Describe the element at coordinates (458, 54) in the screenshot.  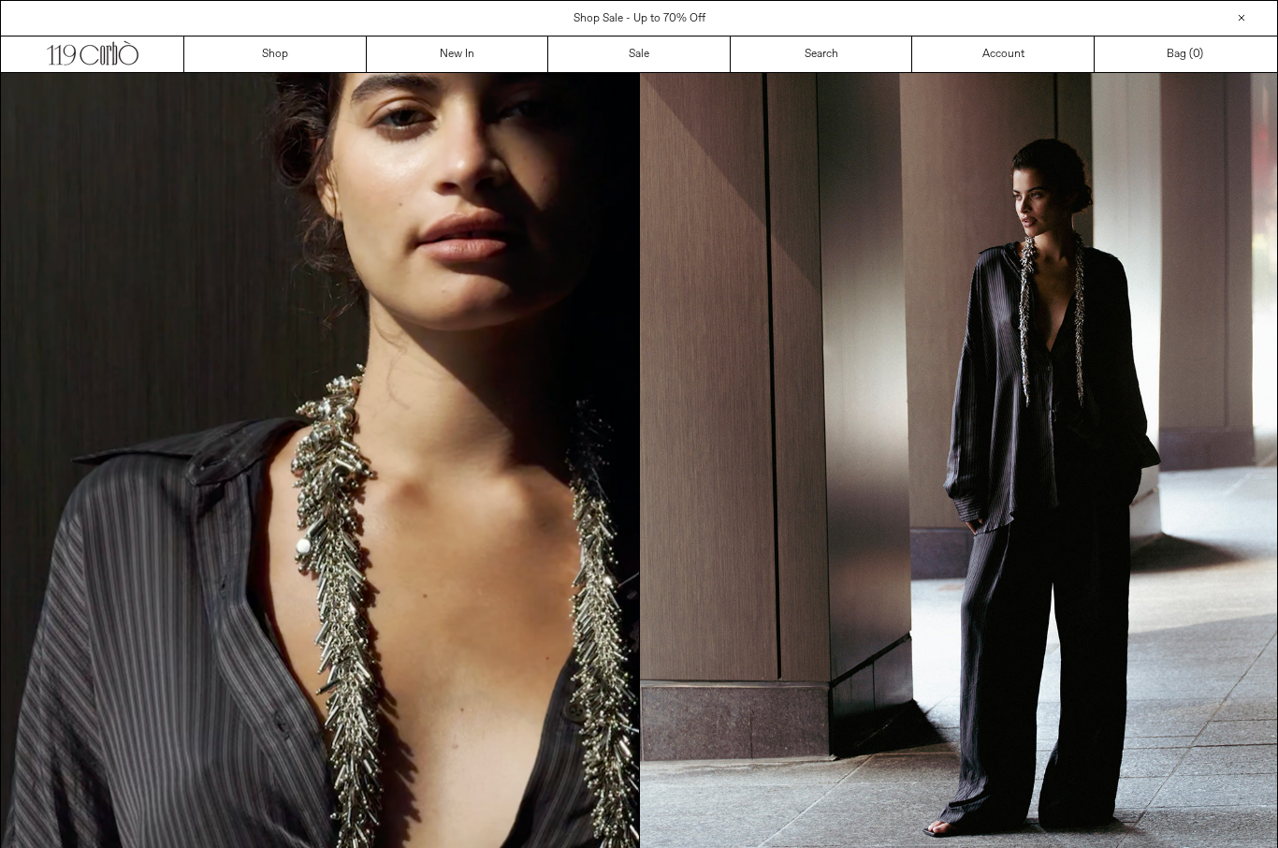
I see `a: New In` at that location.